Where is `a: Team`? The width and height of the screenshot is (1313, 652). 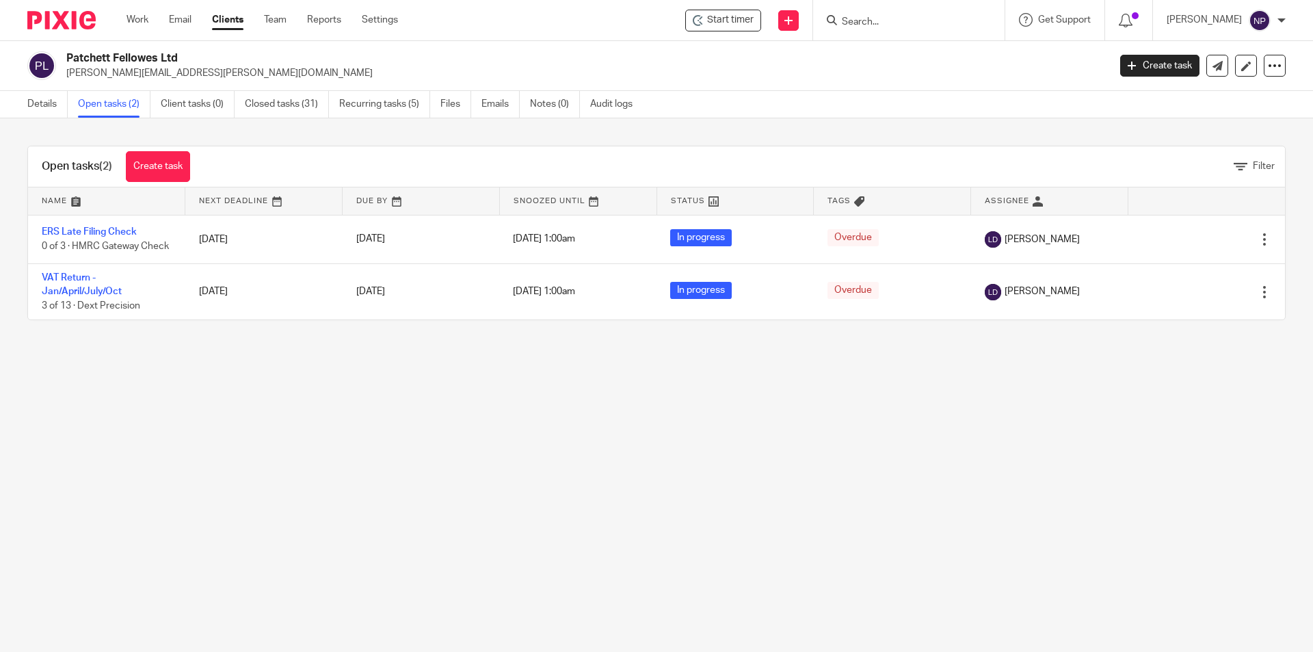
a: Team is located at coordinates (275, 20).